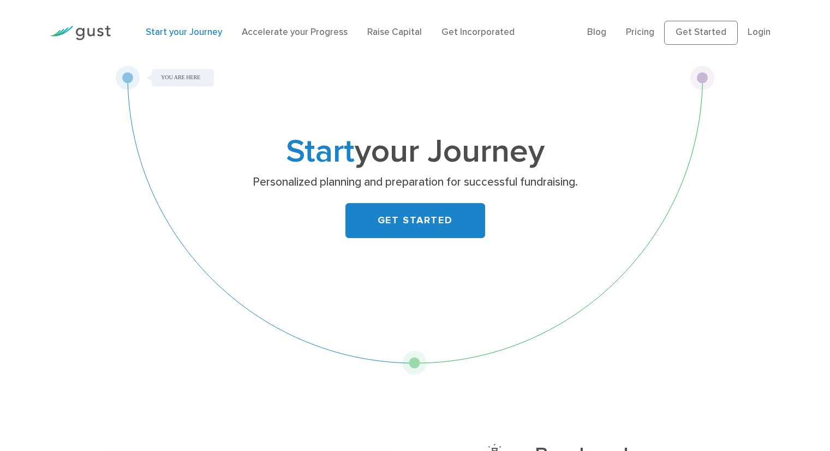 The image size is (830, 451). Describe the element at coordinates (640, 32) in the screenshot. I see `a: Pricing` at that location.